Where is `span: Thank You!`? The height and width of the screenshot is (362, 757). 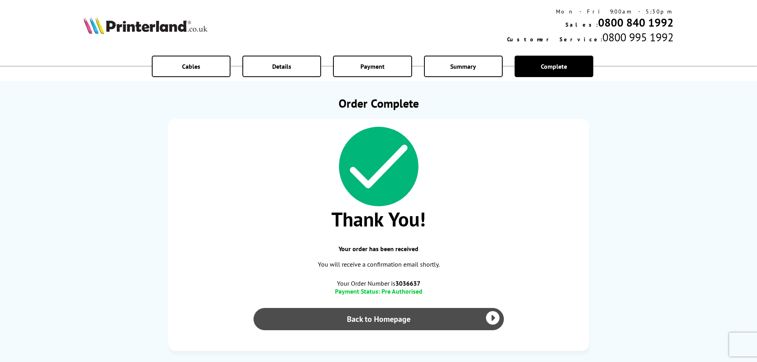 span: Thank You! is located at coordinates (379, 219).